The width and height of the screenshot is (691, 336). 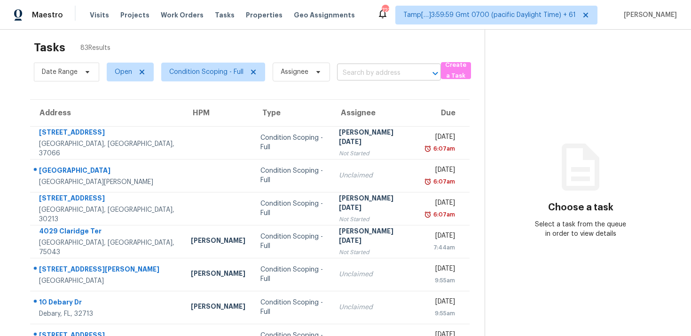 I want to click on th: Address, so click(x=107, y=113).